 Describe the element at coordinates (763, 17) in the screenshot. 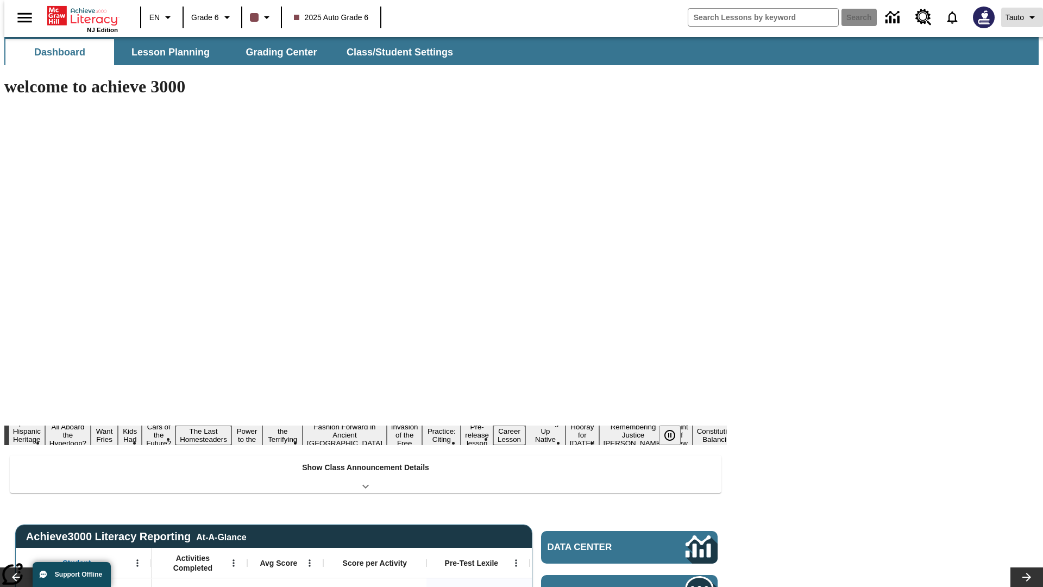

I see `input: search field` at that location.